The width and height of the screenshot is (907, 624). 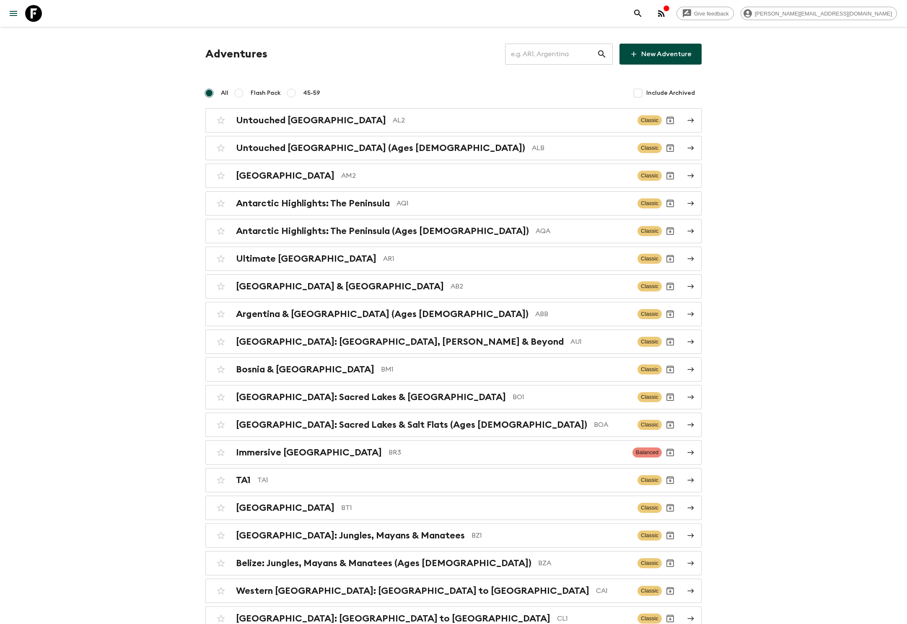 I want to click on span: Give feedback, so click(x=711, y=13).